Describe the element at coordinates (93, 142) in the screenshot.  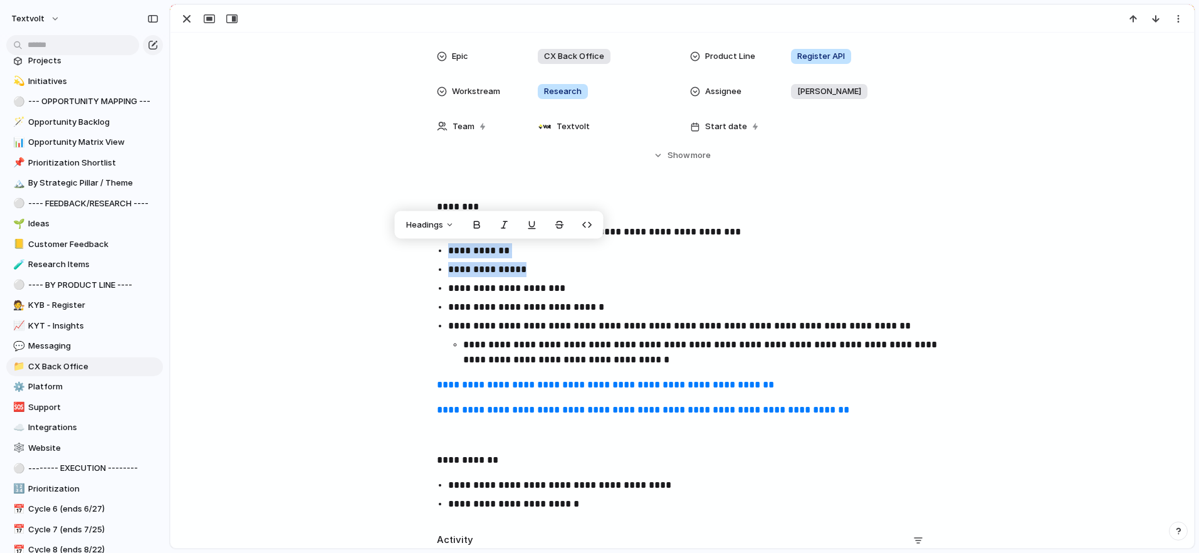
I see `span: Opportunity Matrix View` at that location.